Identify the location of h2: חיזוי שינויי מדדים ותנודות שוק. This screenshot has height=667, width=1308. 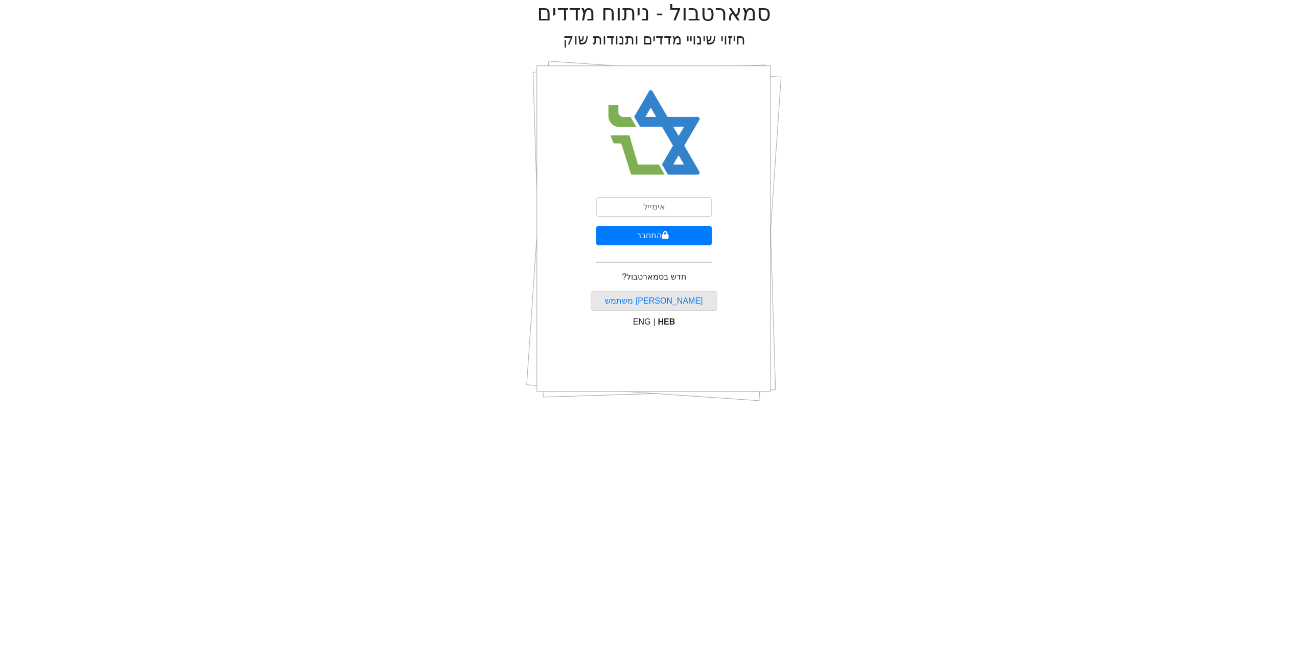
(654, 39).